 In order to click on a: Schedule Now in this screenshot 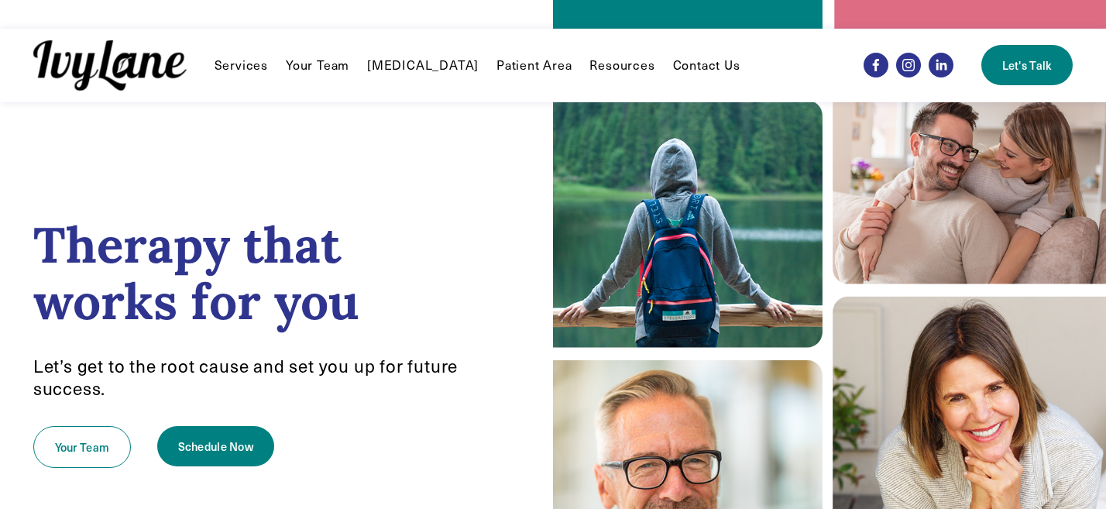, I will do `click(215, 446)`.